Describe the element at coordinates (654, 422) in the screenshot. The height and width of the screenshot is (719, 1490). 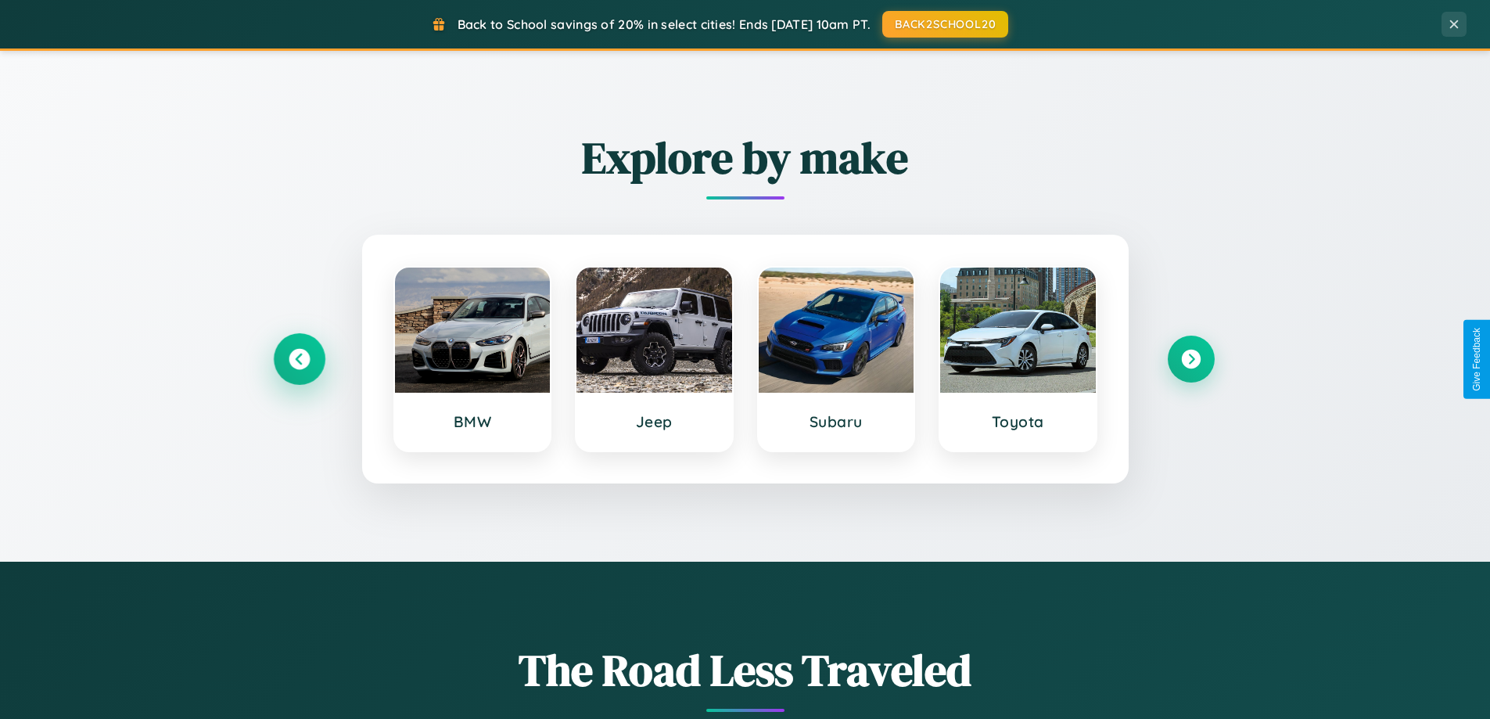
I see `h3: Jeep` at that location.